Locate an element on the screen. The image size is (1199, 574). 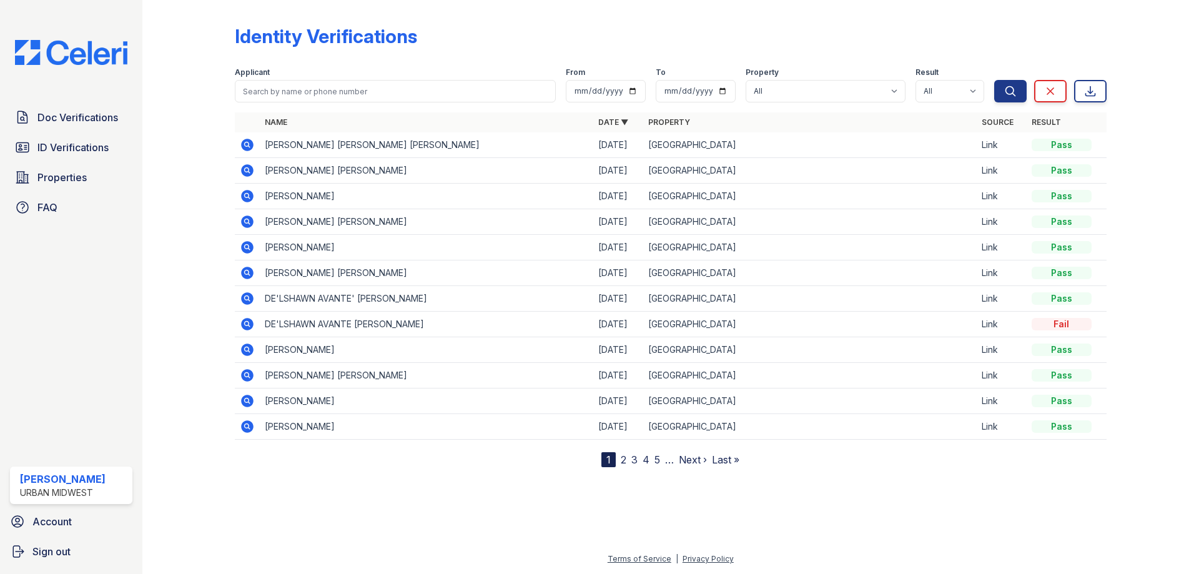
label: Property is located at coordinates (762, 72).